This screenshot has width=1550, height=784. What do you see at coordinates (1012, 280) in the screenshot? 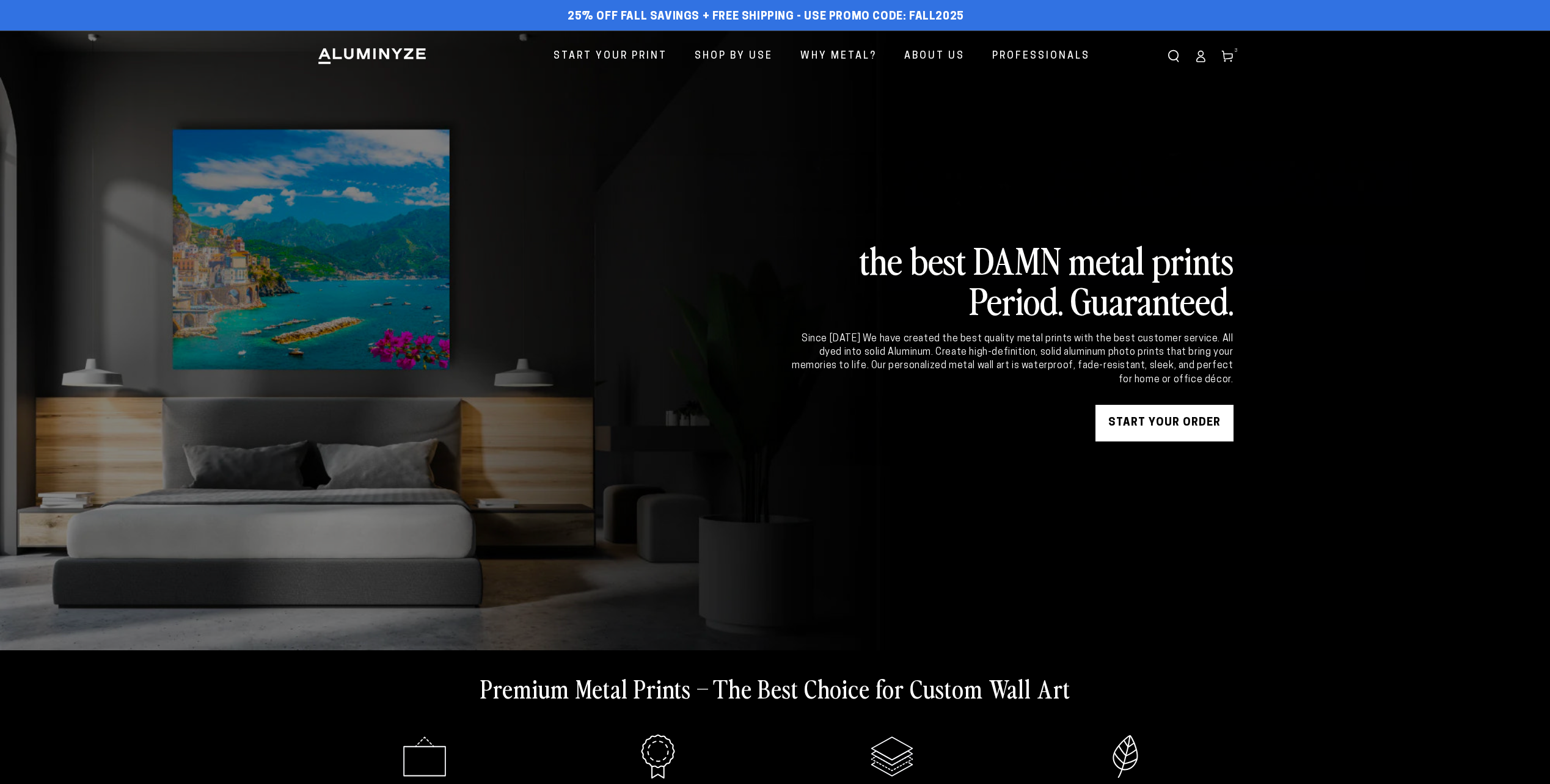
I see `h2: the best DAMN metal prints Period. Guaranteed.` at bounding box center [1012, 280].